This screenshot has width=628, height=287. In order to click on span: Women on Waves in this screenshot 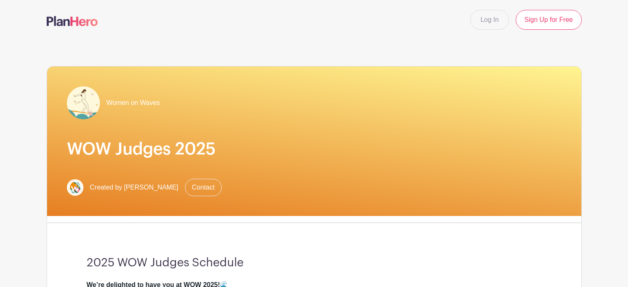, I will do `click(133, 103)`.